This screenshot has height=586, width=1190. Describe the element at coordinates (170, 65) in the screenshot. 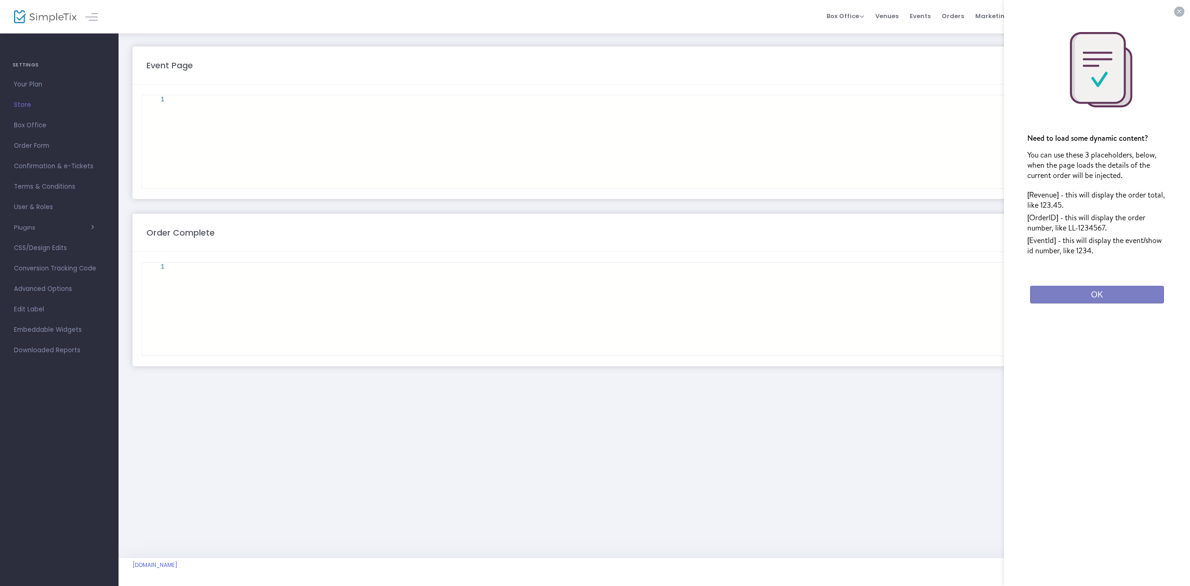

I see `m-panel-title: Event Page` at that location.